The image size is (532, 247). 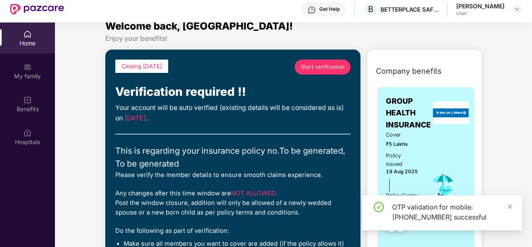 I want to click on div: This is regarding your insurance policy no. To be generated, To be generated, so click(x=233, y=157).